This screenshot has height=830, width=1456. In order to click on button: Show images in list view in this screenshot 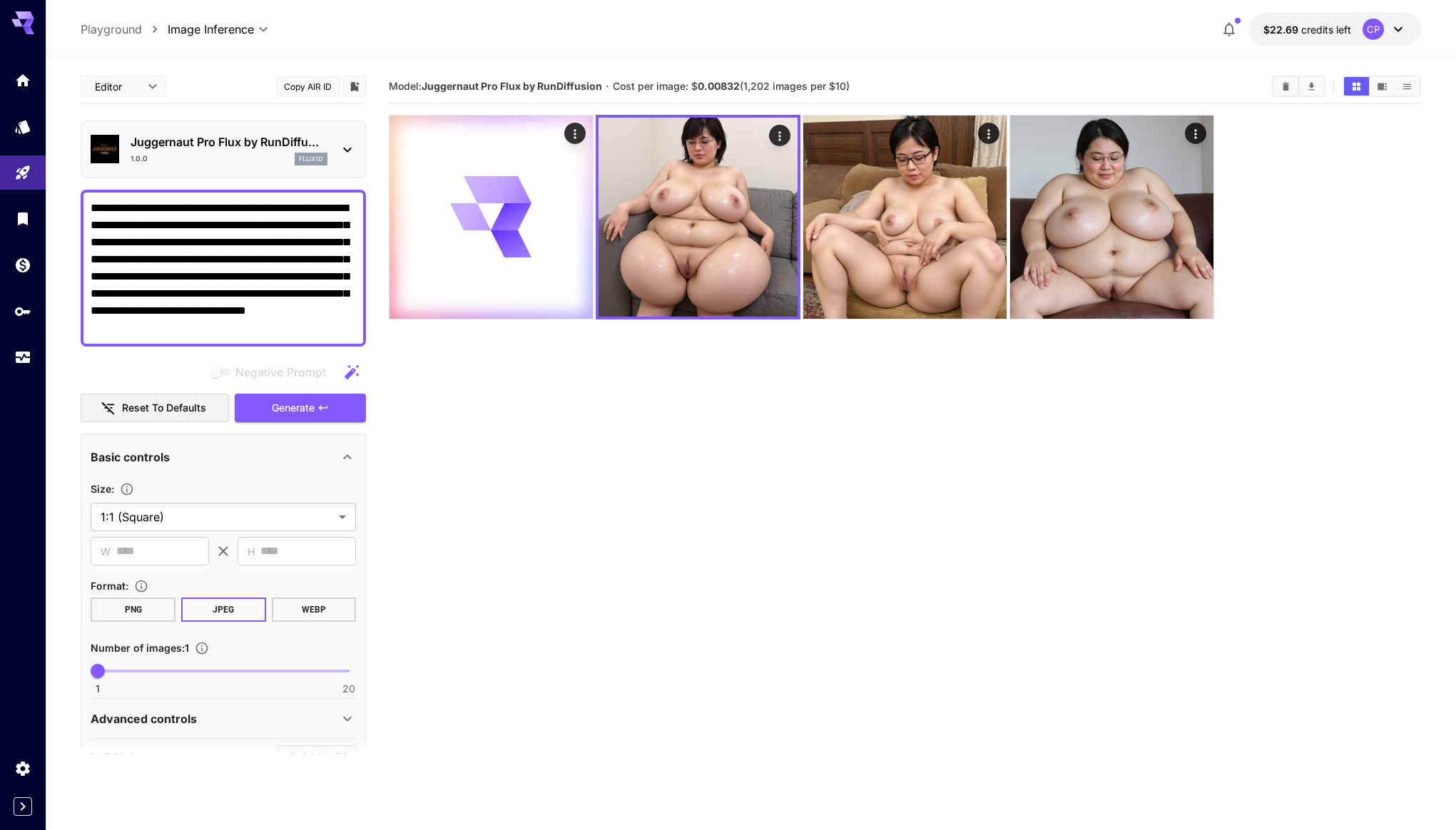, I will do `click(1407, 86)`.